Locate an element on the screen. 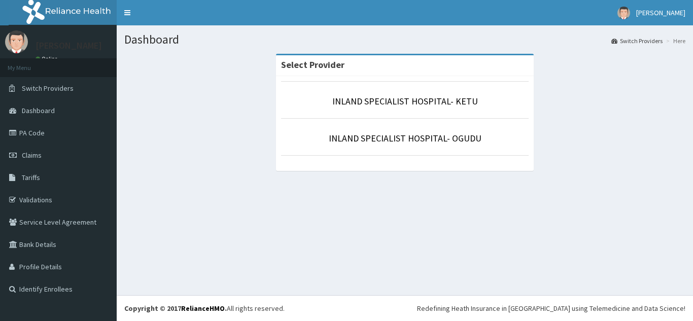  span: Switch Providers is located at coordinates (48, 88).